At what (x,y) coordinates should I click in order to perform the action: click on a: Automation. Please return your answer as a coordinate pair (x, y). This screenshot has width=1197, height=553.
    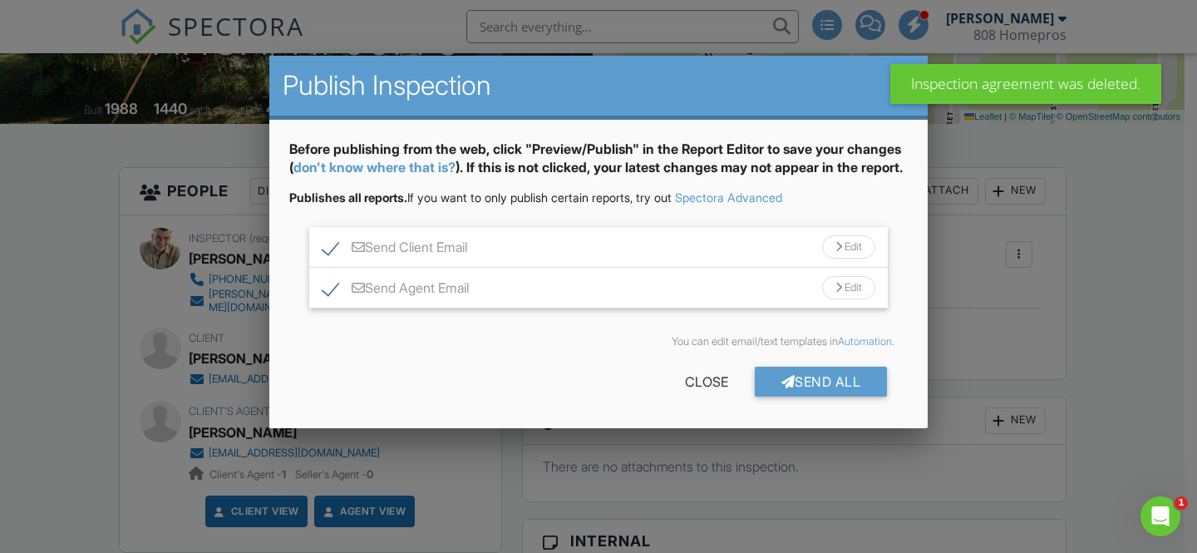
    Looking at the image, I should click on (864, 341).